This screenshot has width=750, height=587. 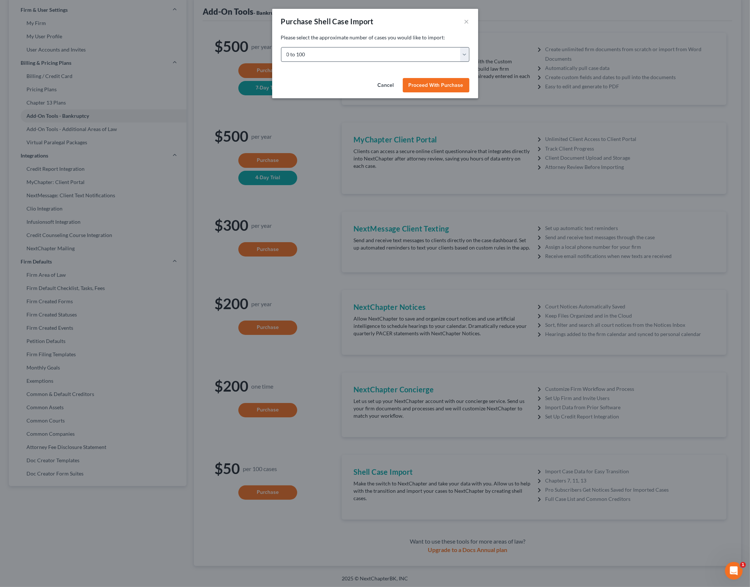 I want to click on p: Please select the approximate number of cases you would like to import:, so click(x=375, y=38).